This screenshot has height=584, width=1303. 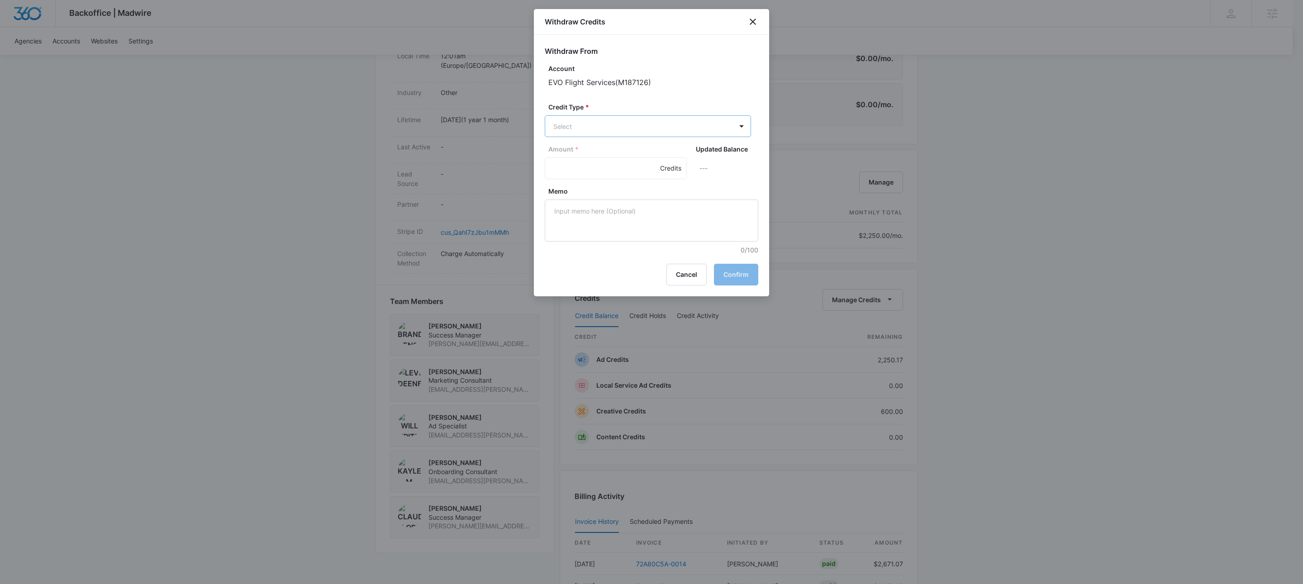 I want to click on div: Select, so click(x=637, y=126).